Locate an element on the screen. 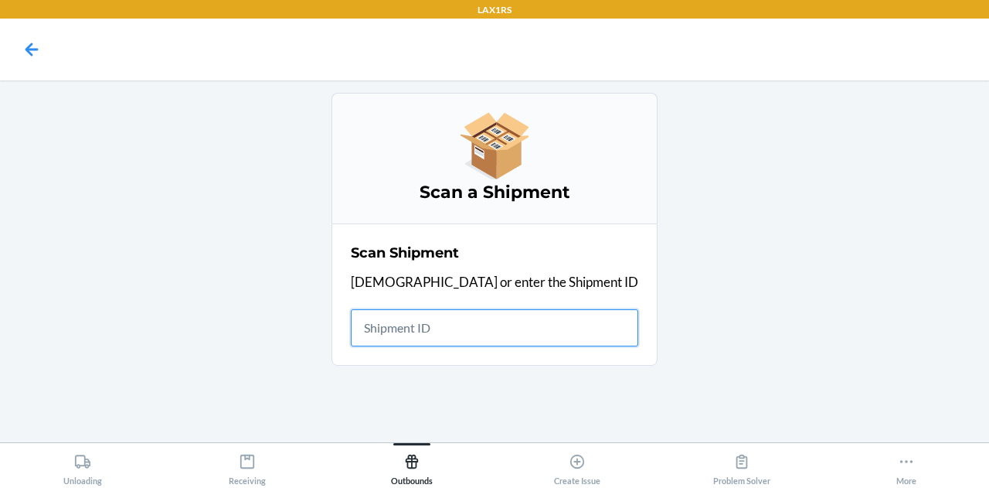 This screenshot has height=488, width=989. p: LAX1RS is located at coordinates (494, 10).